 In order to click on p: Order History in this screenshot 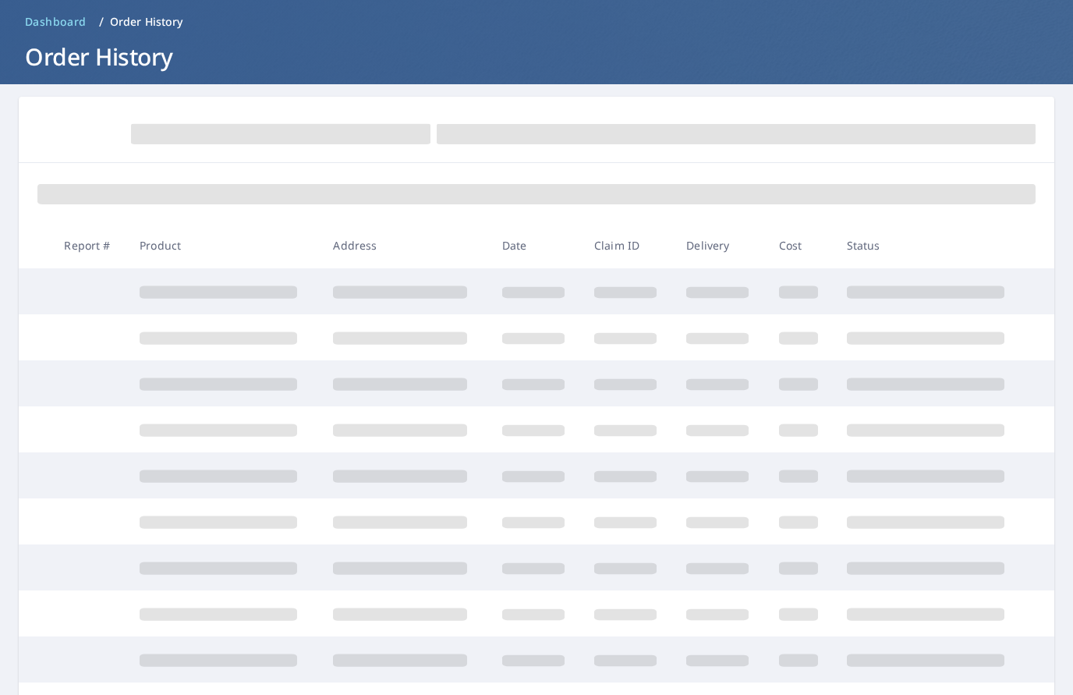, I will do `click(147, 22)`.